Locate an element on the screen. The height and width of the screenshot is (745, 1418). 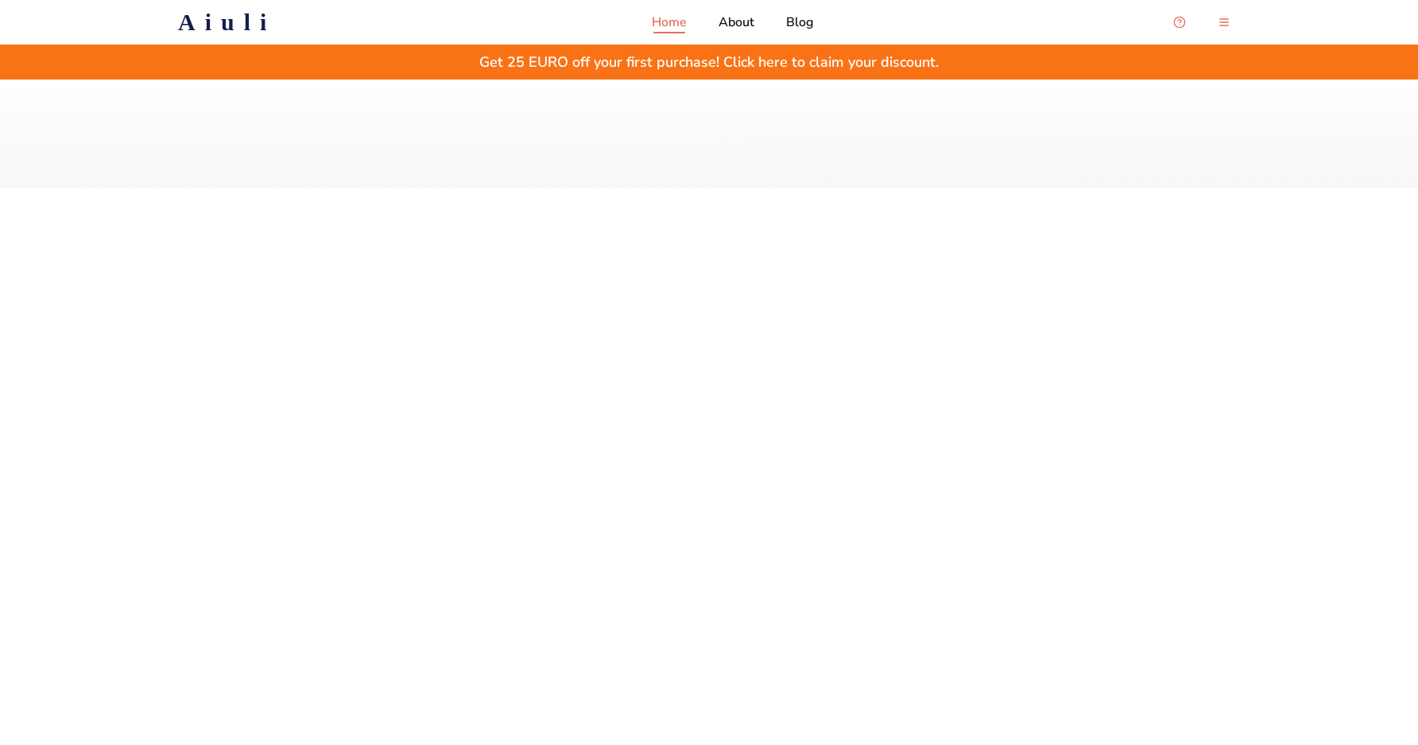
button: menu-button is located at coordinates (1224, 22).